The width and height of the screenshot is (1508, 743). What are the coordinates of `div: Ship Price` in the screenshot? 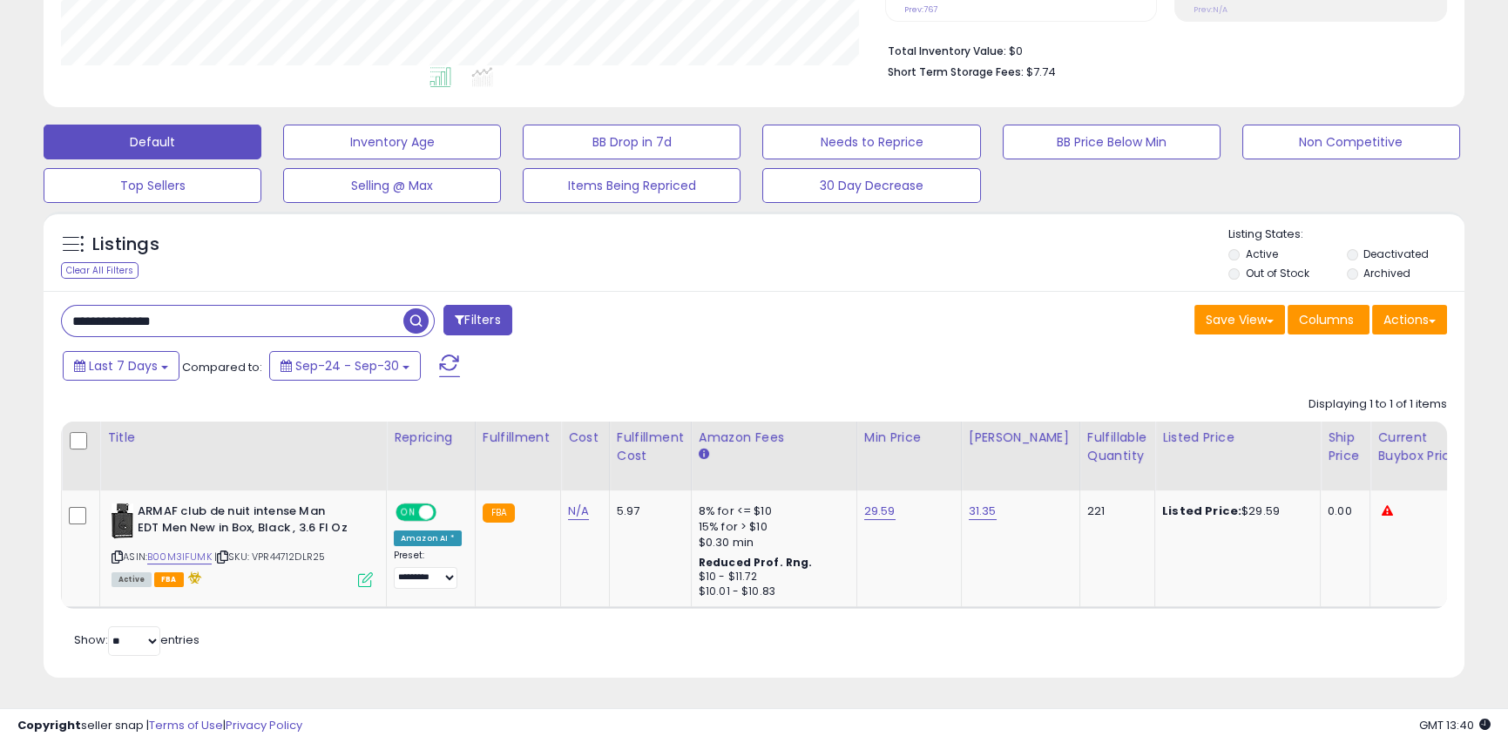 It's located at (1345, 447).